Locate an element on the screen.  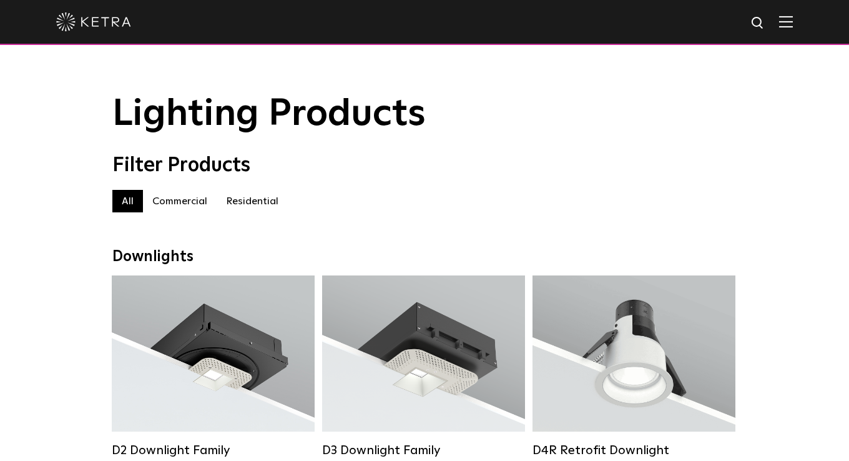
label: All is located at coordinates (127, 201).